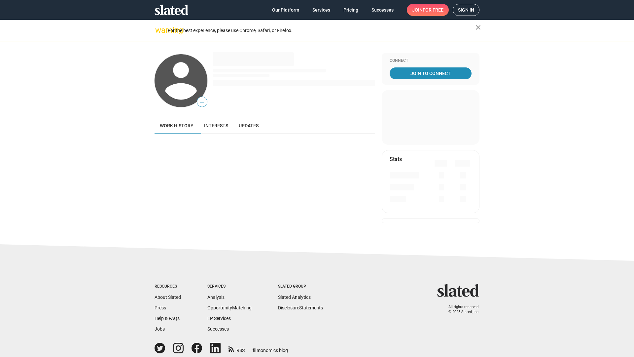  Describe the element at coordinates (230, 307) in the screenshot. I see `a: OpportunityMatching` at that location.